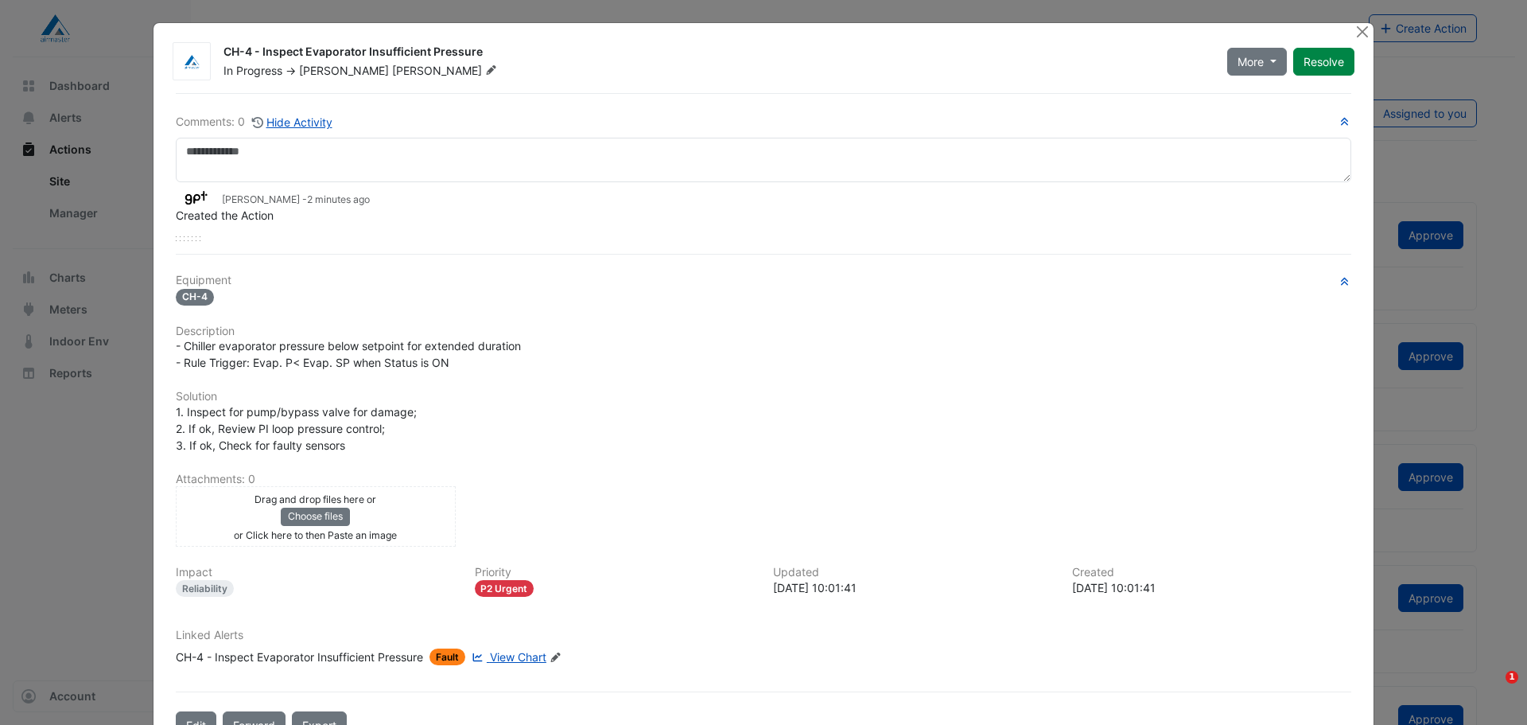 Image resolution: width=1527 pixels, height=725 pixels. I want to click on h6: Solution, so click(764, 396).